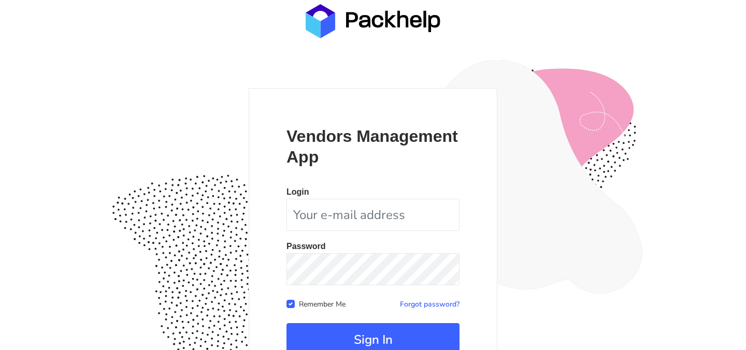 The image size is (746, 350). What do you see at coordinates (373, 192) in the screenshot?
I see `p: Login` at bounding box center [373, 192].